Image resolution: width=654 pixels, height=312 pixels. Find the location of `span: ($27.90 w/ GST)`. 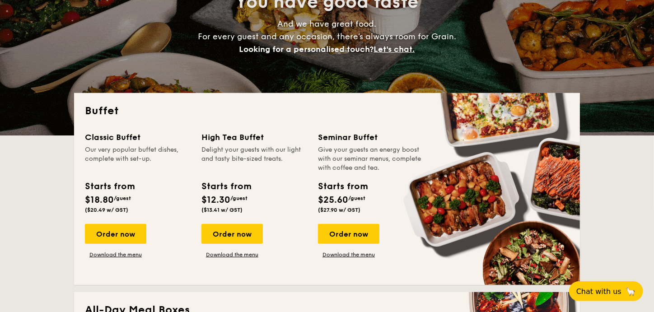

span: ($27.90 w/ GST) is located at coordinates (339, 210).